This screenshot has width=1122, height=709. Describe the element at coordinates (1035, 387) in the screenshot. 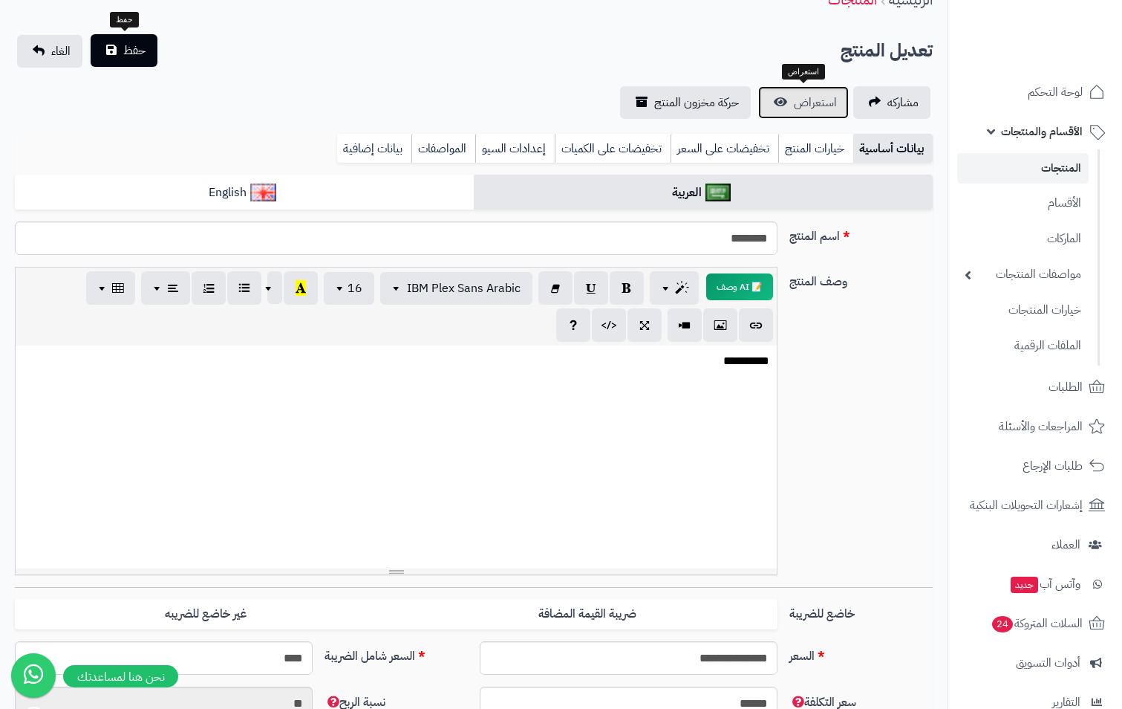

I see `a: الطلبات` at that location.